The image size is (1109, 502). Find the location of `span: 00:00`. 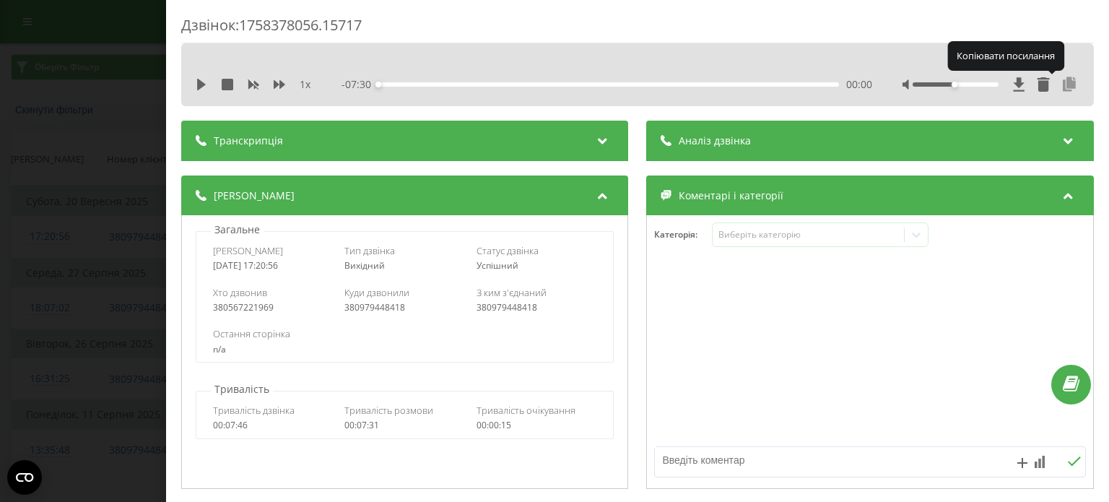

span: 00:00 is located at coordinates (859, 84).